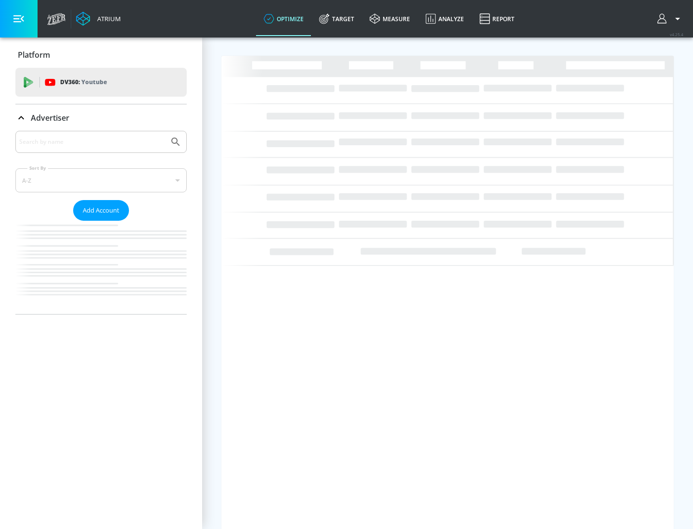 The image size is (693, 529). Describe the element at coordinates (101, 268) in the screenshot. I see `nav: list of Advertiser` at that location.